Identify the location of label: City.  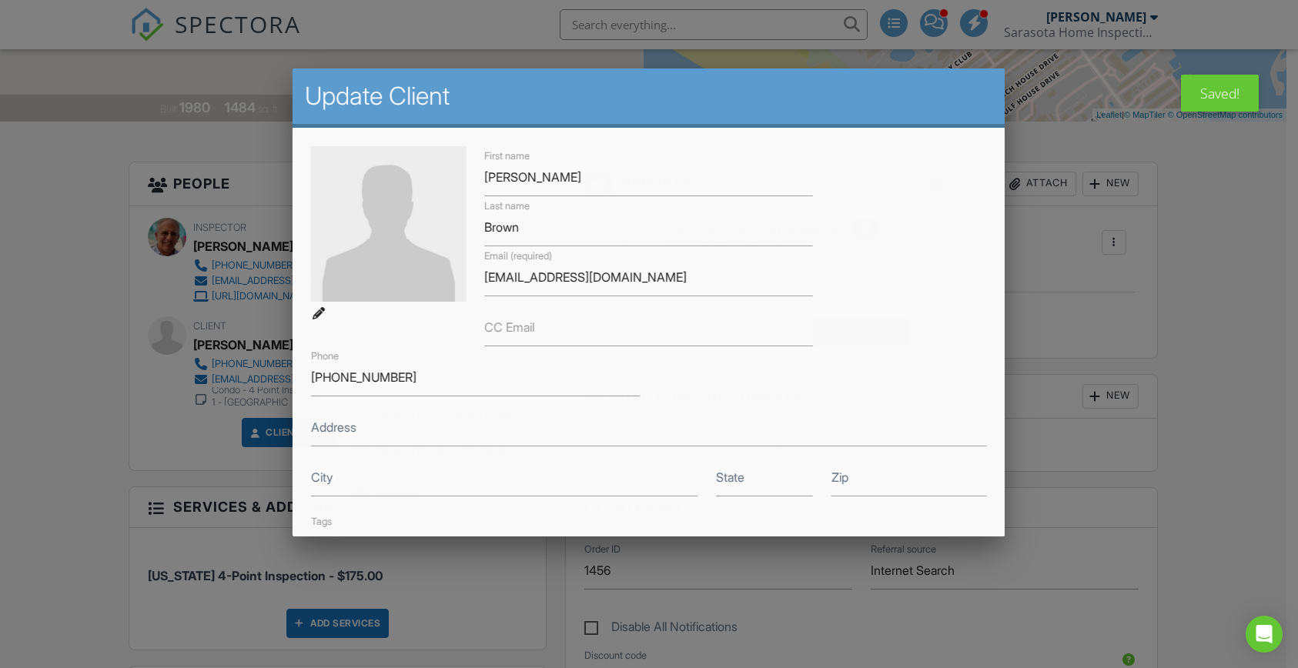
(322, 477).